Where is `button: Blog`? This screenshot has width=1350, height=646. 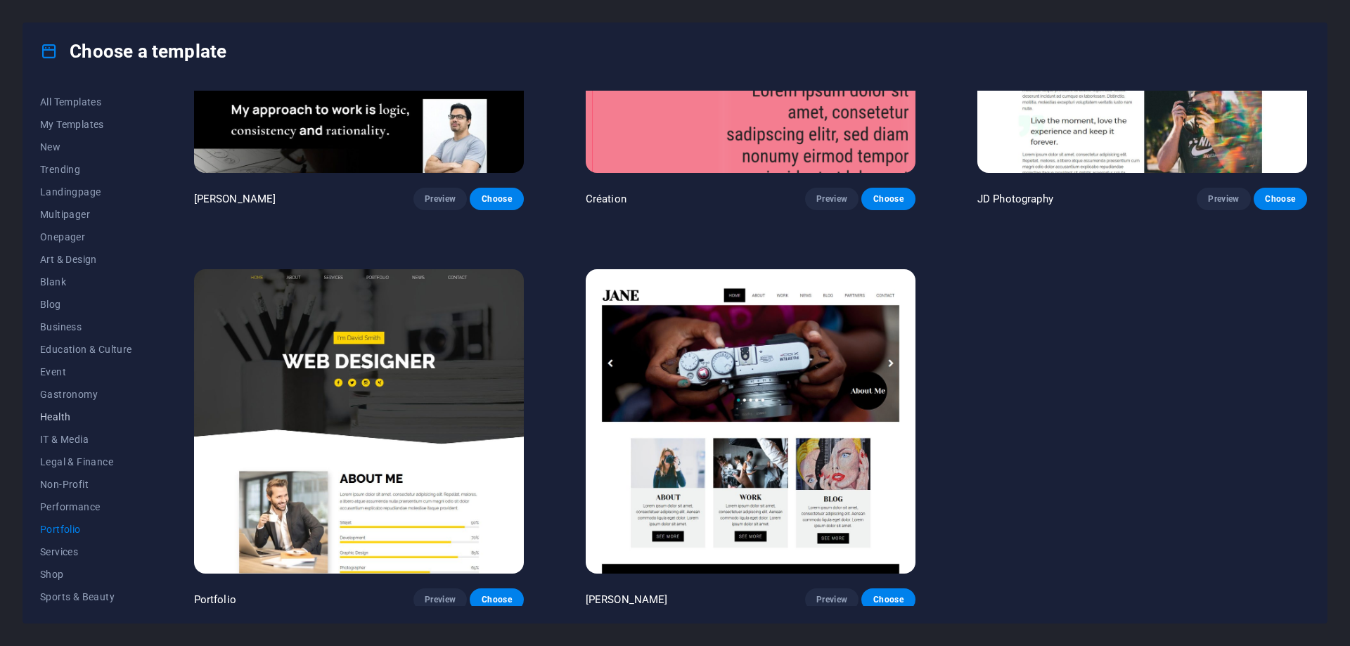 button: Blog is located at coordinates (86, 304).